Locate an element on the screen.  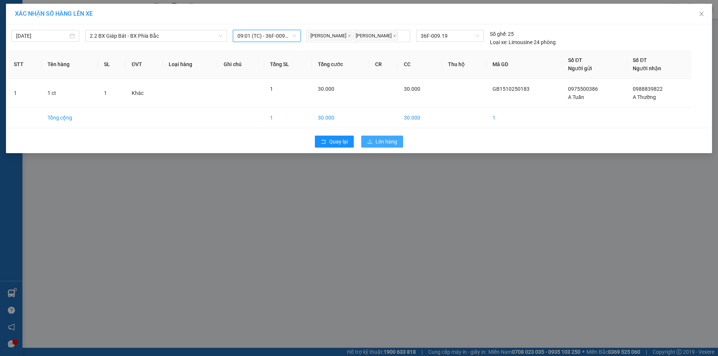
span: A Tuấn is located at coordinates (576, 97).